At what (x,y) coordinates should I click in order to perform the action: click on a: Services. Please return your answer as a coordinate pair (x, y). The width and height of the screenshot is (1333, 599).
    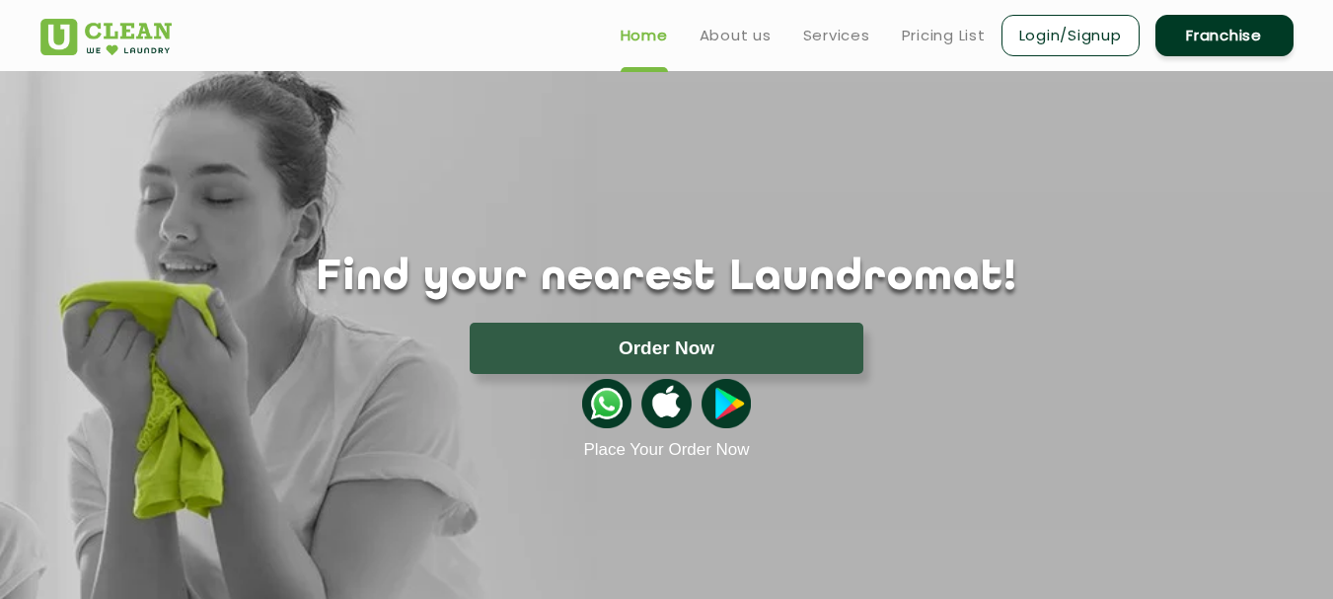
    Looking at the image, I should click on (837, 36).